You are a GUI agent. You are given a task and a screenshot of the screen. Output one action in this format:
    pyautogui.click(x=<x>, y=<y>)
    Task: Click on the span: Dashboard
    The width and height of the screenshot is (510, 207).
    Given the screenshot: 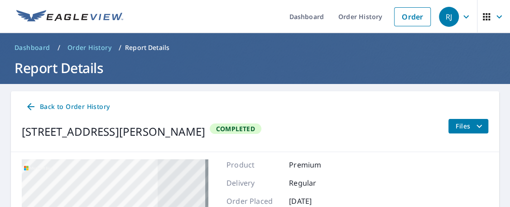 What is the action you would take?
    pyautogui.click(x=32, y=48)
    